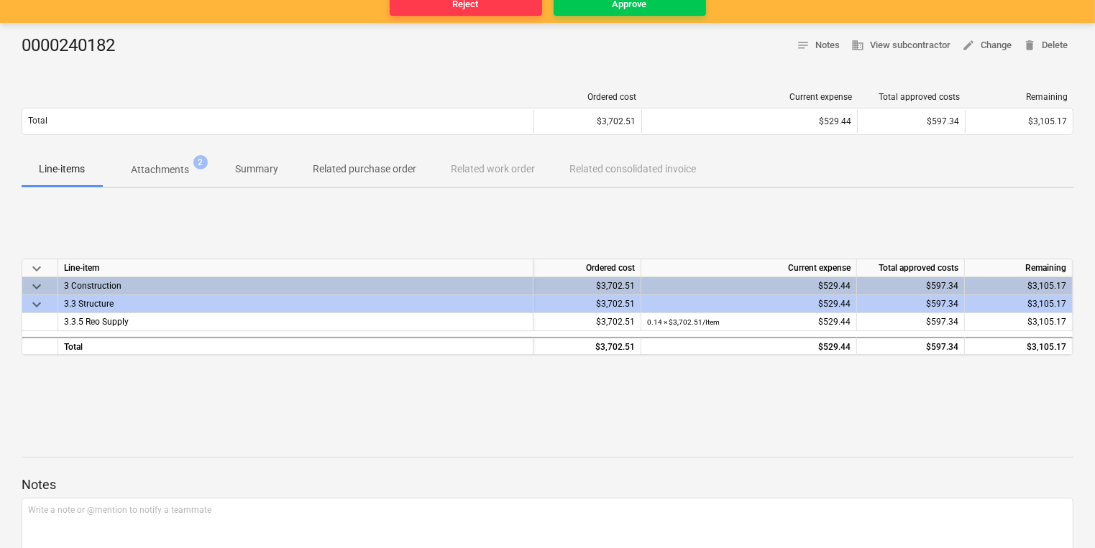  I want to click on button: Notes, so click(818, 45).